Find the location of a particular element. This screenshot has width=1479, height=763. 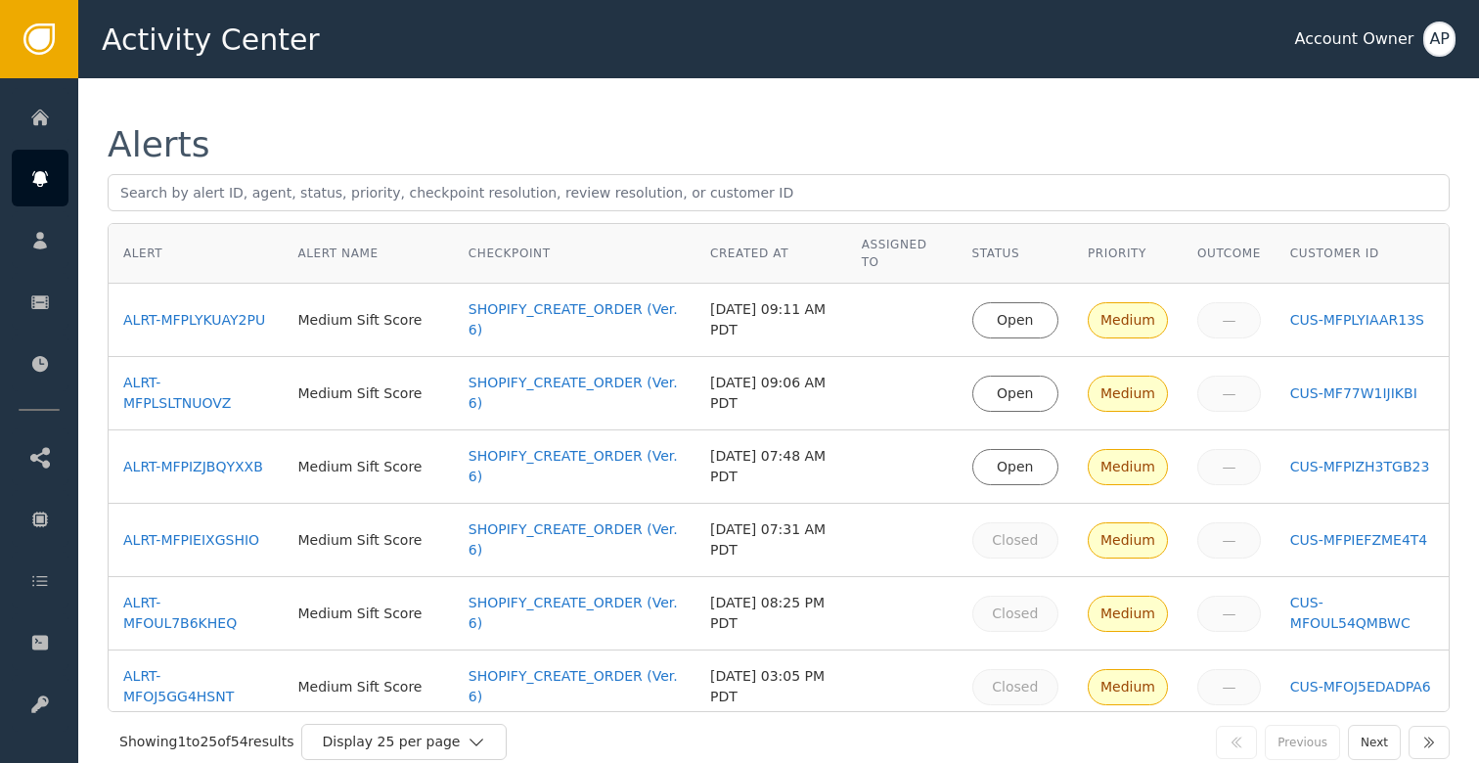

div: Alert Name is located at coordinates (368, 253).